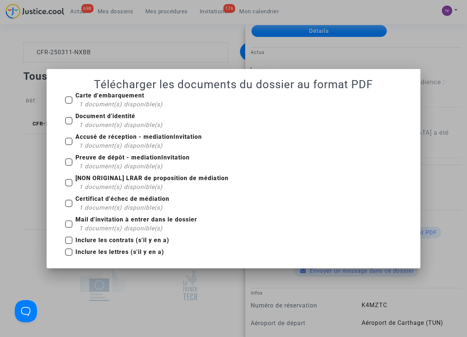 The image size is (467, 337). Describe the element at coordinates (139, 137) in the screenshot. I see `b: Accusé de réception - mediationInvitation` at that location.